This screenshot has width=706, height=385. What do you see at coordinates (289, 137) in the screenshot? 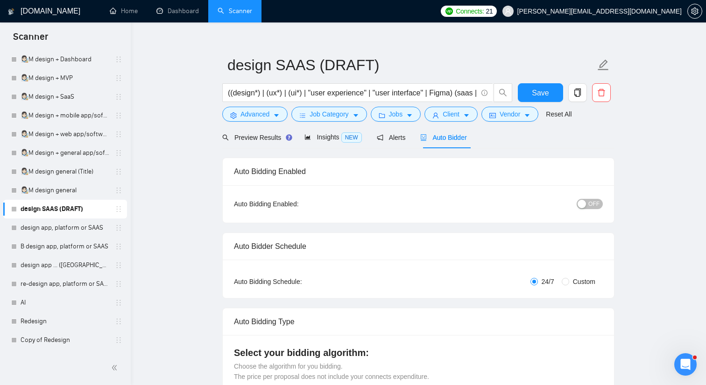
I see `div: Tooltip anchor` at bounding box center [289, 137].